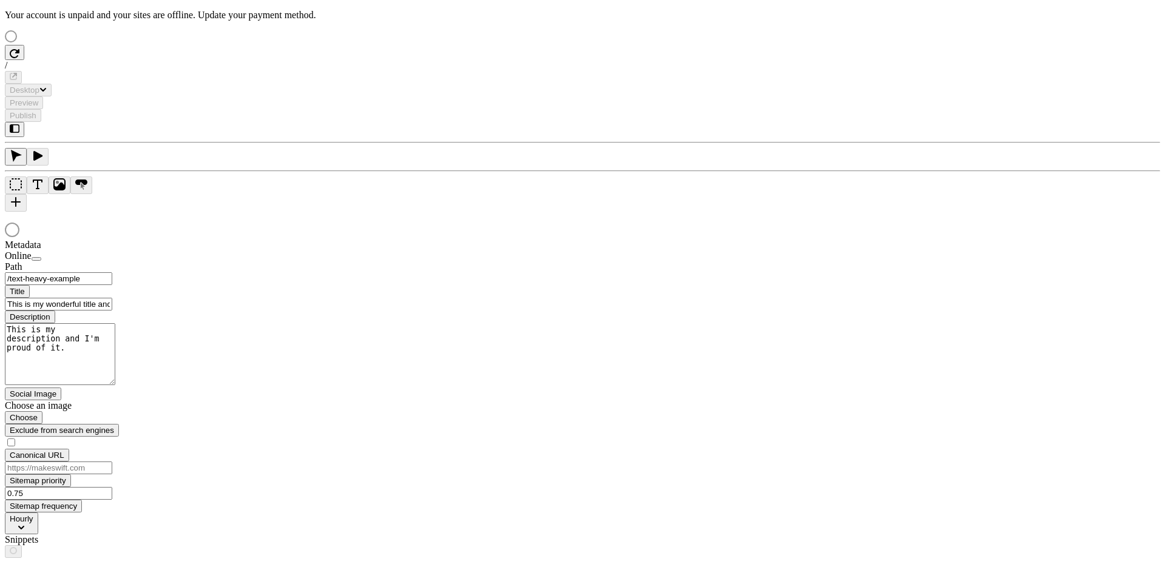  I want to click on button: Preview, so click(24, 103).